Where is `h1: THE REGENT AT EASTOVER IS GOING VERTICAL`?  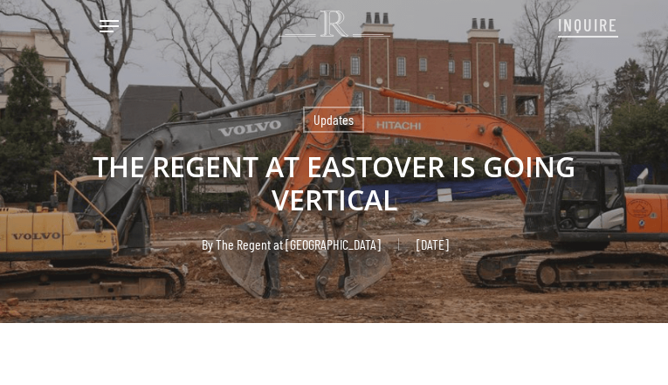
h1: THE REGENT AT EASTOVER IS GOING VERTICAL is located at coordinates (334, 183).